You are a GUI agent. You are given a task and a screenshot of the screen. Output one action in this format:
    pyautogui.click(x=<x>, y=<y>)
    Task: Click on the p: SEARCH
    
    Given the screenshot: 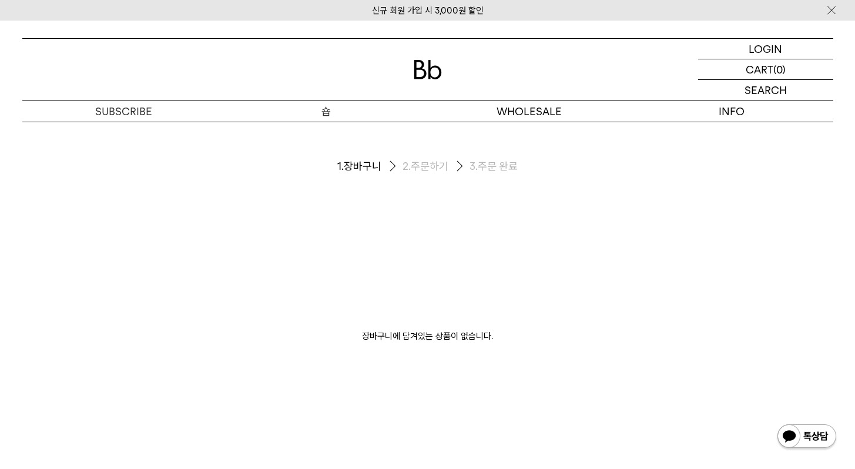 What is the action you would take?
    pyautogui.click(x=766, y=90)
    